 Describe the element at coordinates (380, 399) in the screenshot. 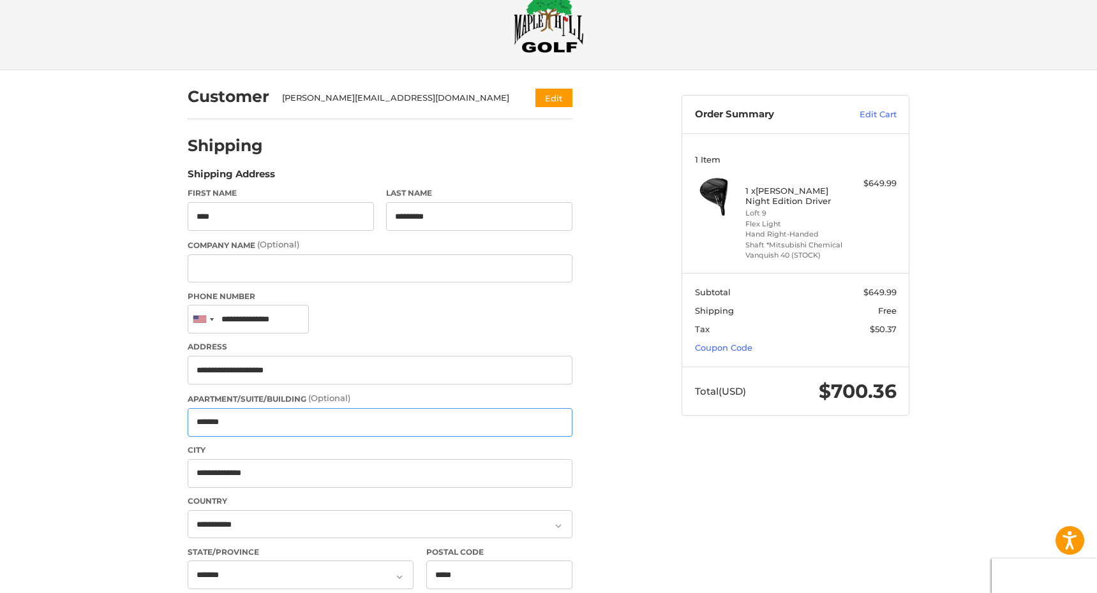

I see `label: Apartment/Suite/Building` at that location.